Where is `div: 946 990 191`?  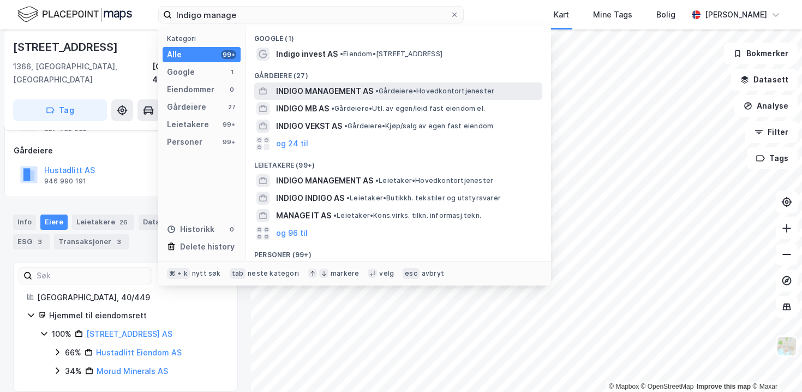
div: 946 990 191 is located at coordinates (65, 181).